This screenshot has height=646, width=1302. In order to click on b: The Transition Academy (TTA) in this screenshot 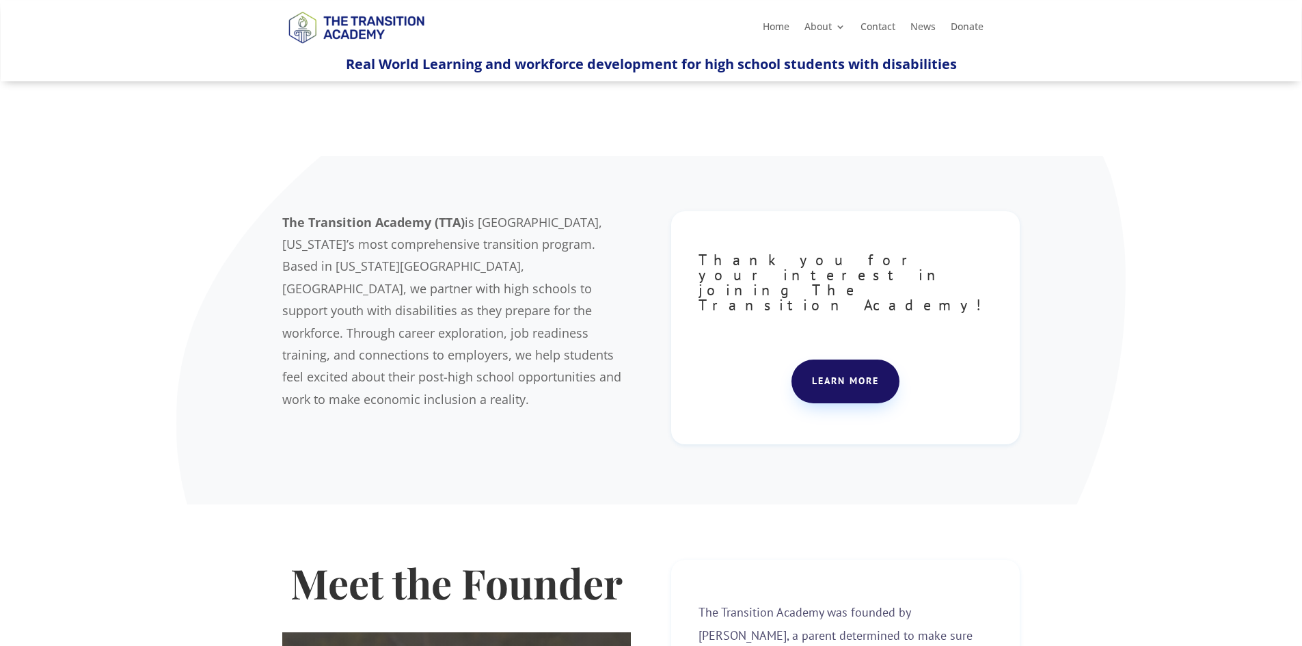, I will do `click(373, 222)`.